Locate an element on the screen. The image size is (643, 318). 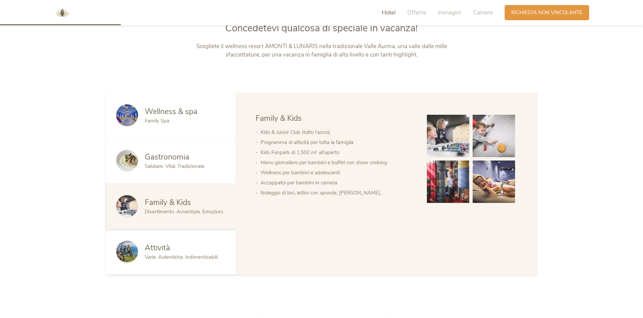
span: Richiesta non vincolante is located at coordinates (547, 12).